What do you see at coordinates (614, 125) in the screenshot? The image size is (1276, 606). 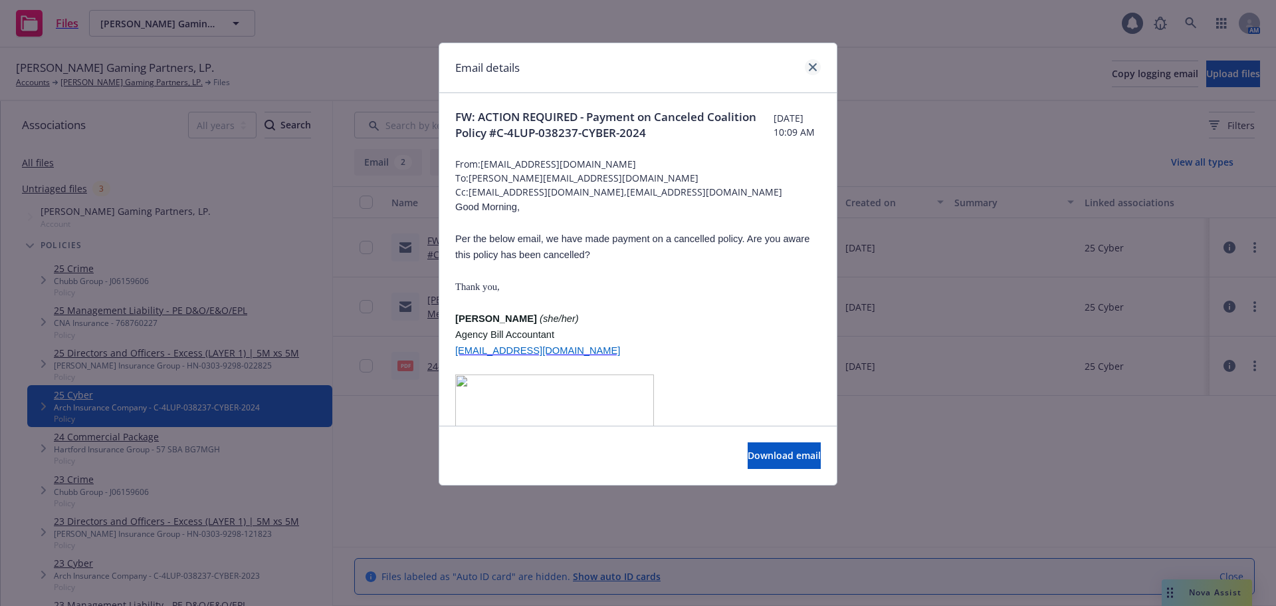 I see `span: FW: ACTION REQUIRED - Payment on Canceled Coalition Policy #C-4LUP-038237-CYBER-2024` at bounding box center [614, 125].